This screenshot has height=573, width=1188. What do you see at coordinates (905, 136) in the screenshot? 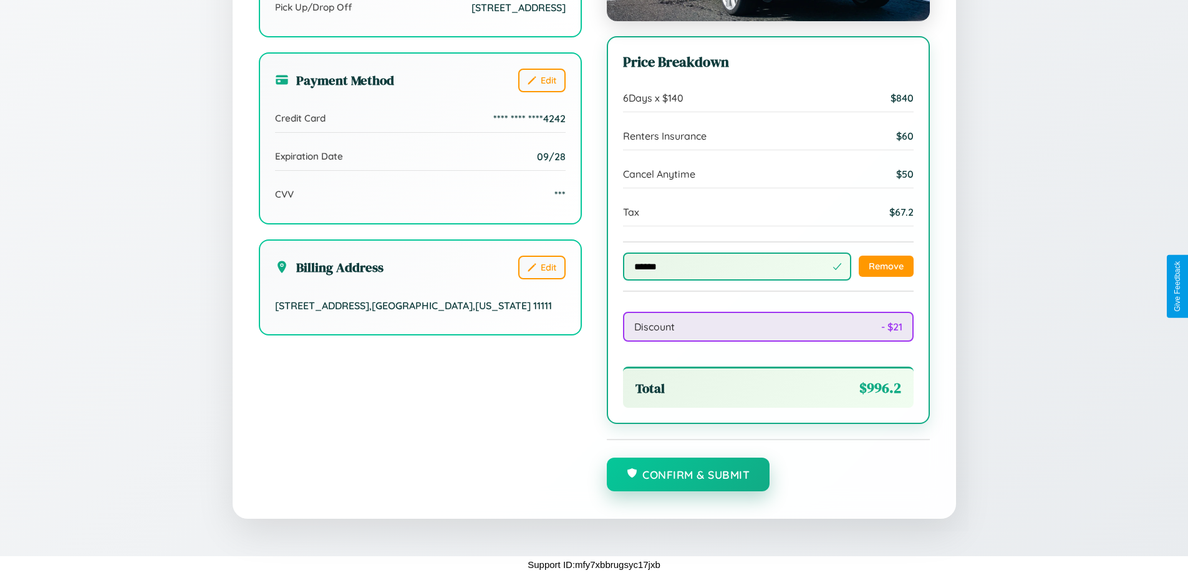
I see `span: $ 60` at bounding box center [905, 136].